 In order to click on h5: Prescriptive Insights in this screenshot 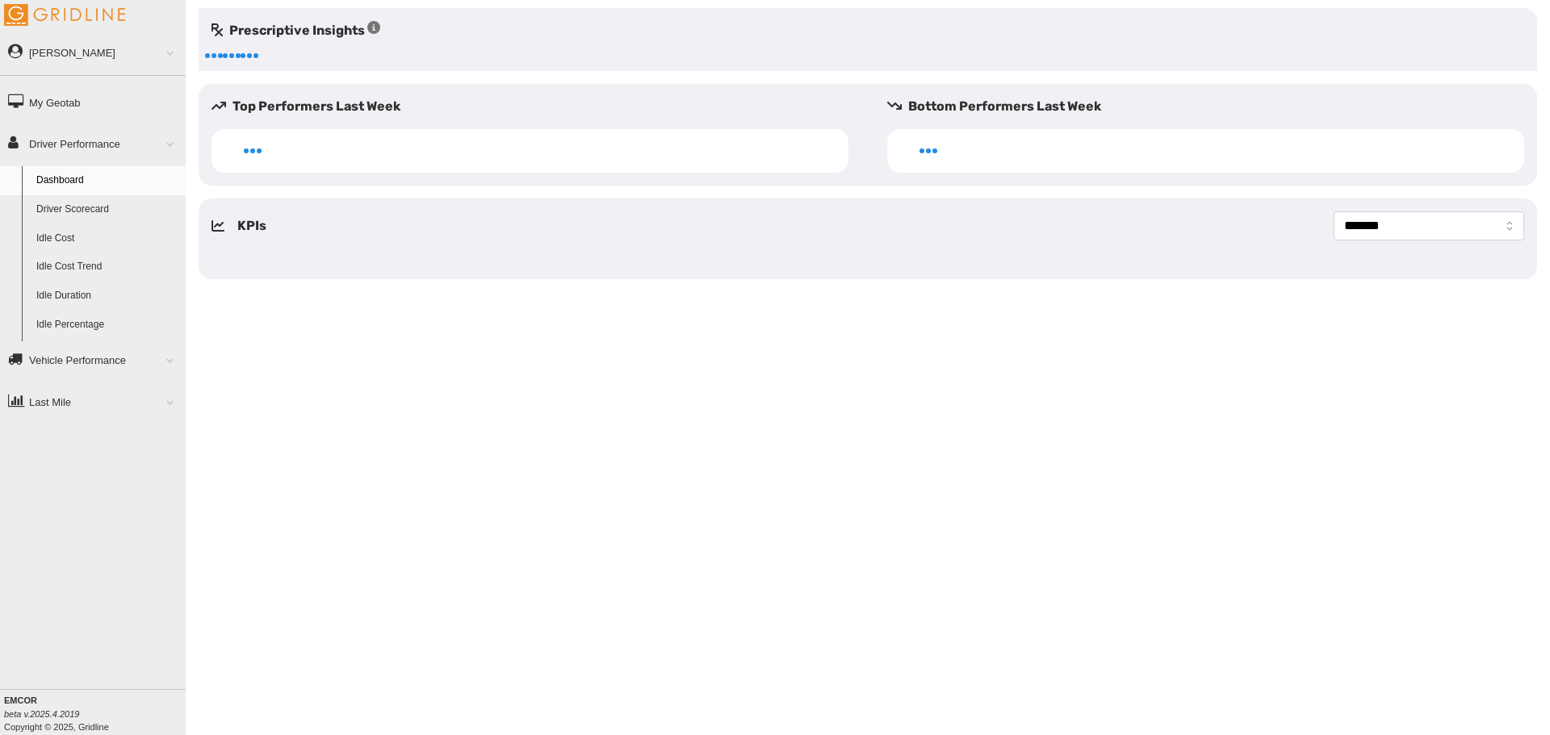, I will do `click(295, 31)`.